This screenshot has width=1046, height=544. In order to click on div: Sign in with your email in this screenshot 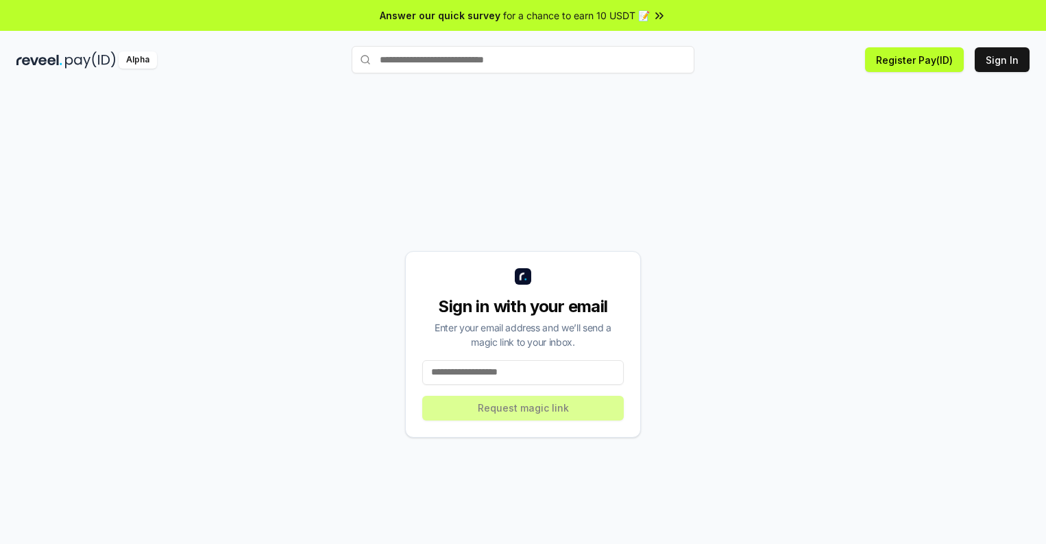, I will do `click(523, 306)`.